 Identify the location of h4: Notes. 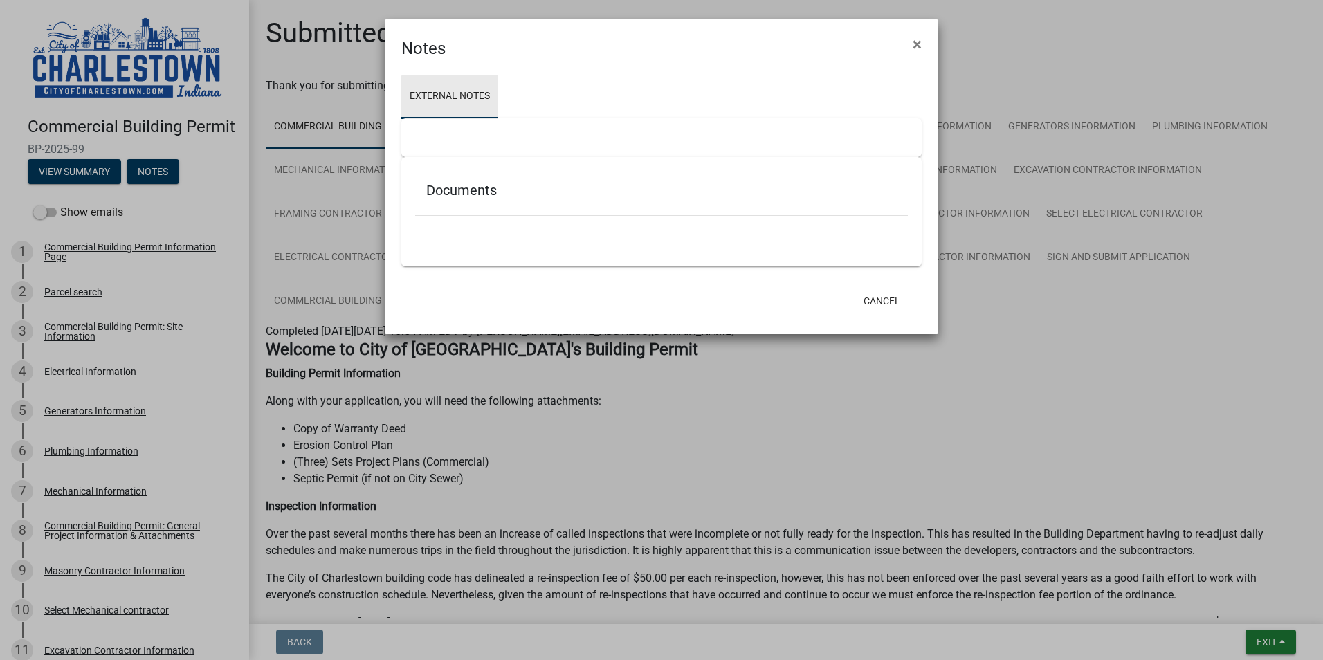
(424, 48).